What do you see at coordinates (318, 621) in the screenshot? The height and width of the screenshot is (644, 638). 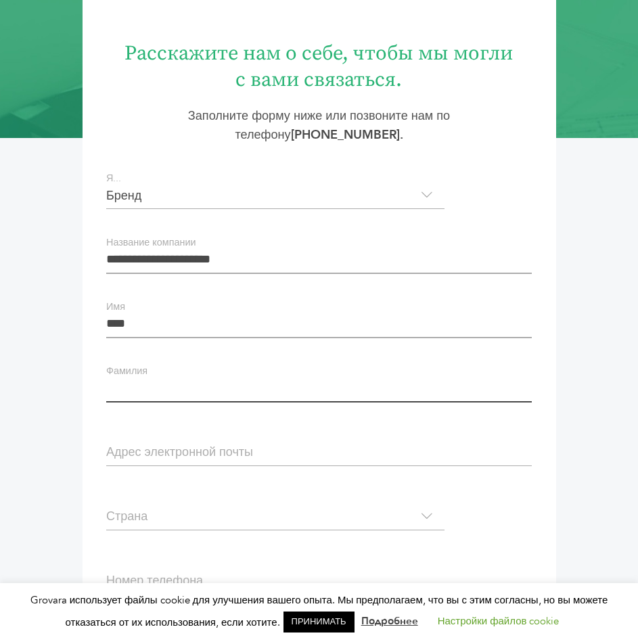 I see `font: ПРИНИМАТЬ` at bounding box center [318, 621].